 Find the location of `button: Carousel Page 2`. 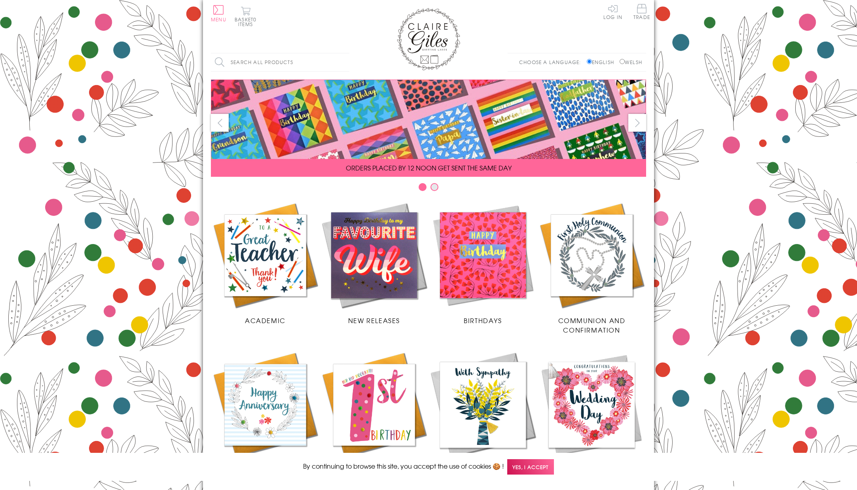

button: Carousel Page 2 is located at coordinates (435, 187).